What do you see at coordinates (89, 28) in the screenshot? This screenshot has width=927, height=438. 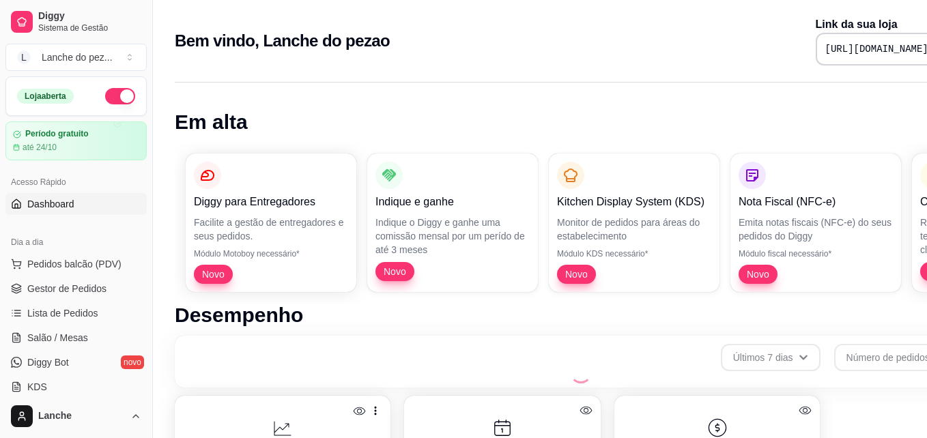 I see `span: Sistema de Gestão` at bounding box center [89, 28].